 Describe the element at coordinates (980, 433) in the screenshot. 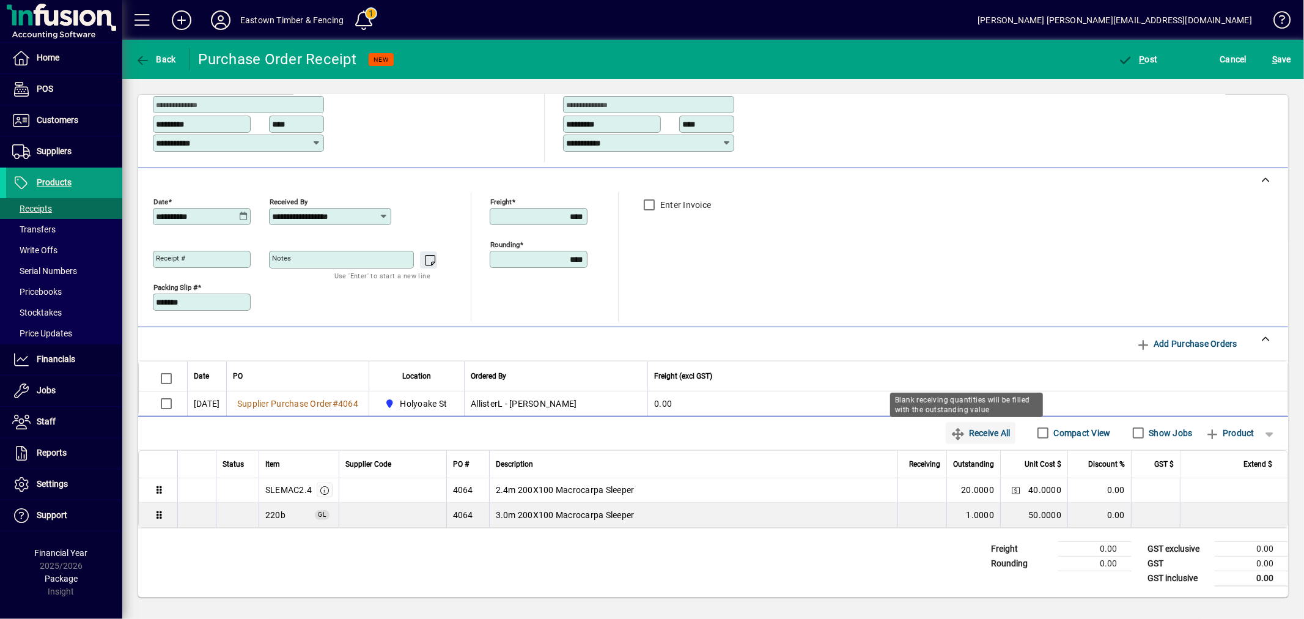

I see `button: Receive All` at that location.